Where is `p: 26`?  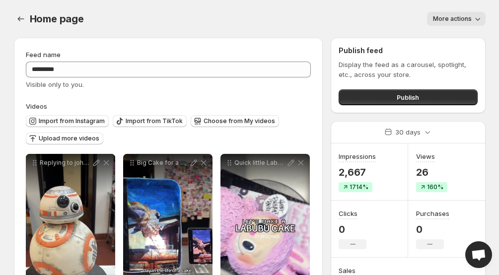
p: 26 is located at coordinates (431, 172).